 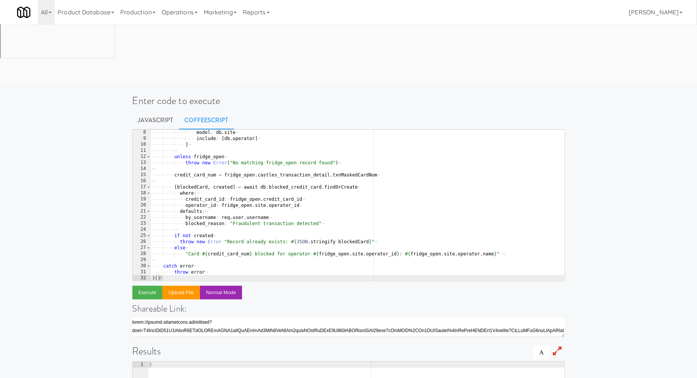 What do you see at coordinates (142, 266) in the screenshot?
I see `div: 30` at bounding box center [142, 266].